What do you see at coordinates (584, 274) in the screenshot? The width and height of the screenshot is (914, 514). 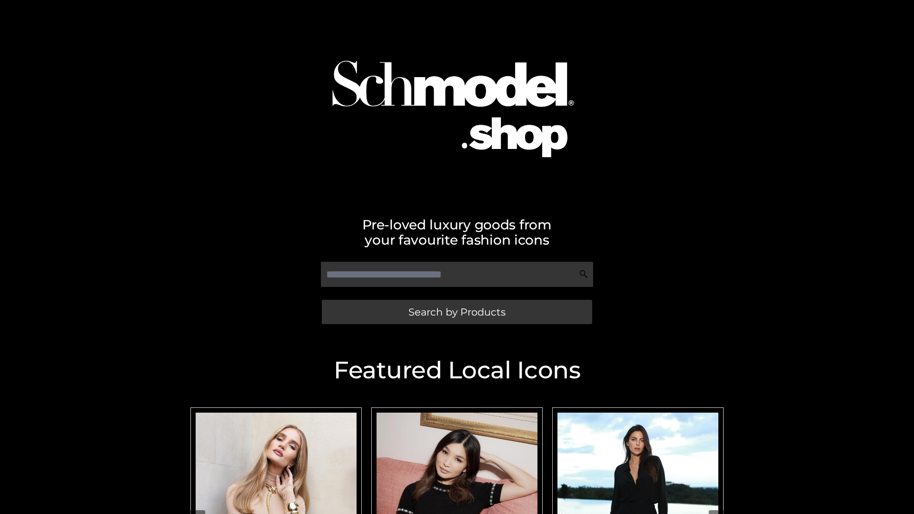 I see `img: Search Icon` at bounding box center [584, 274].